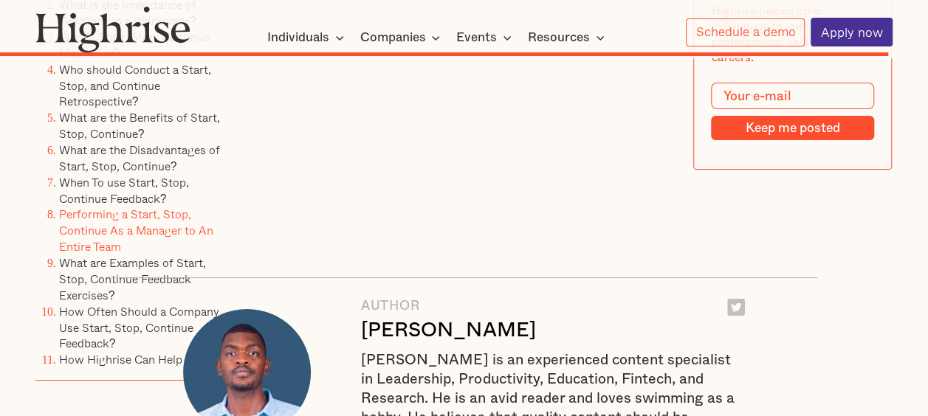  What do you see at coordinates (136, 231) in the screenshot?
I see `a: Performing a Start, Stop, Continue As a Manager to An Entire Team` at bounding box center [136, 231].